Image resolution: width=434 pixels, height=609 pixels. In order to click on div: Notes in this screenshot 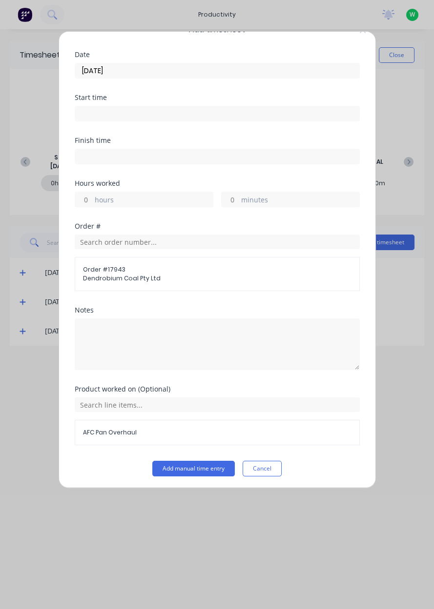, I will do `click(217, 310)`.